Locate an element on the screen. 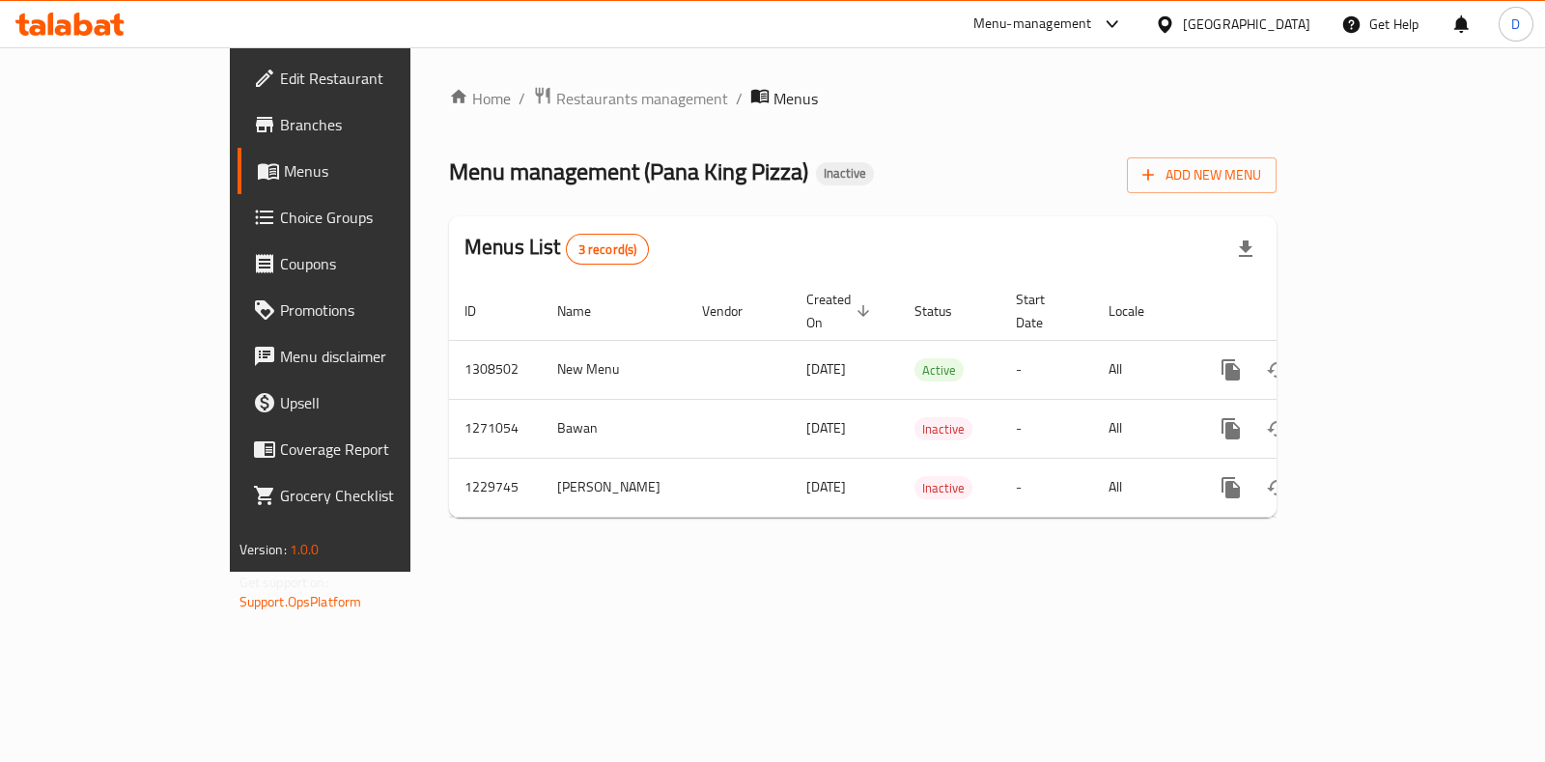 The width and height of the screenshot is (1545, 762). div: Active is located at coordinates (939, 370).